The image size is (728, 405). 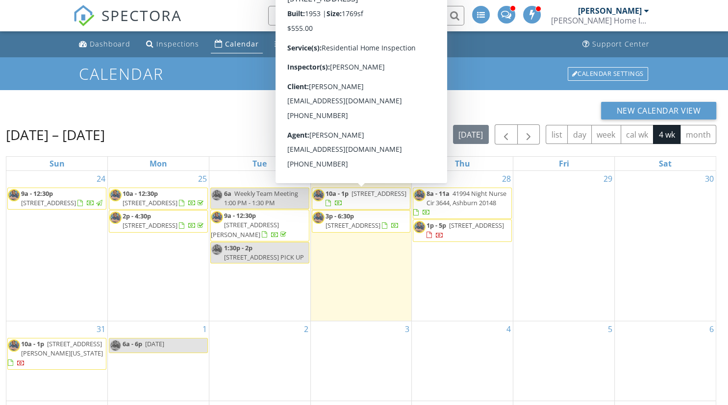 What do you see at coordinates (366, 16) in the screenshot?
I see `input: Search everything...` at bounding box center [366, 16].